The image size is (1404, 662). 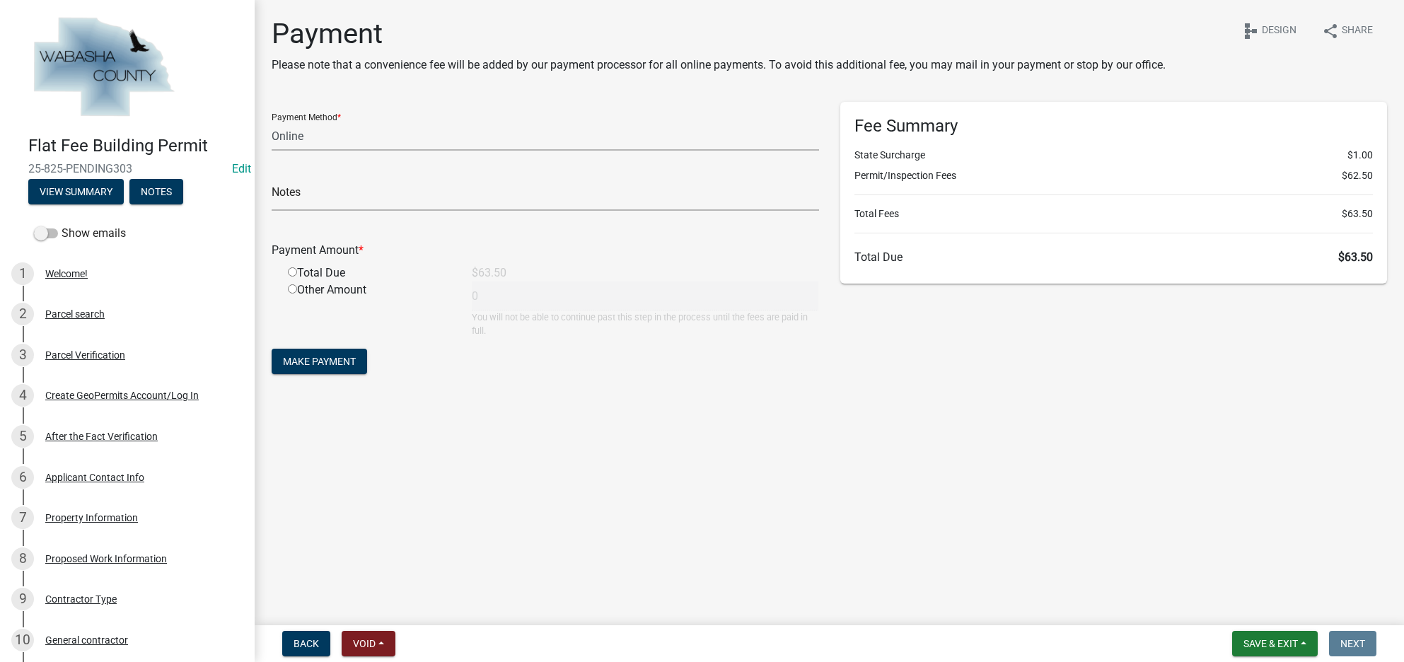 What do you see at coordinates (241, 168) in the screenshot?
I see `a: Edit` at bounding box center [241, 168].